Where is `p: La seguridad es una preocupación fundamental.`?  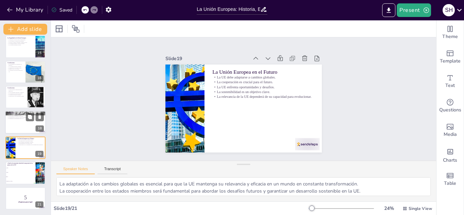
p: La seguridad es una preocupación fundamental. is located at coordinates (20, 40).